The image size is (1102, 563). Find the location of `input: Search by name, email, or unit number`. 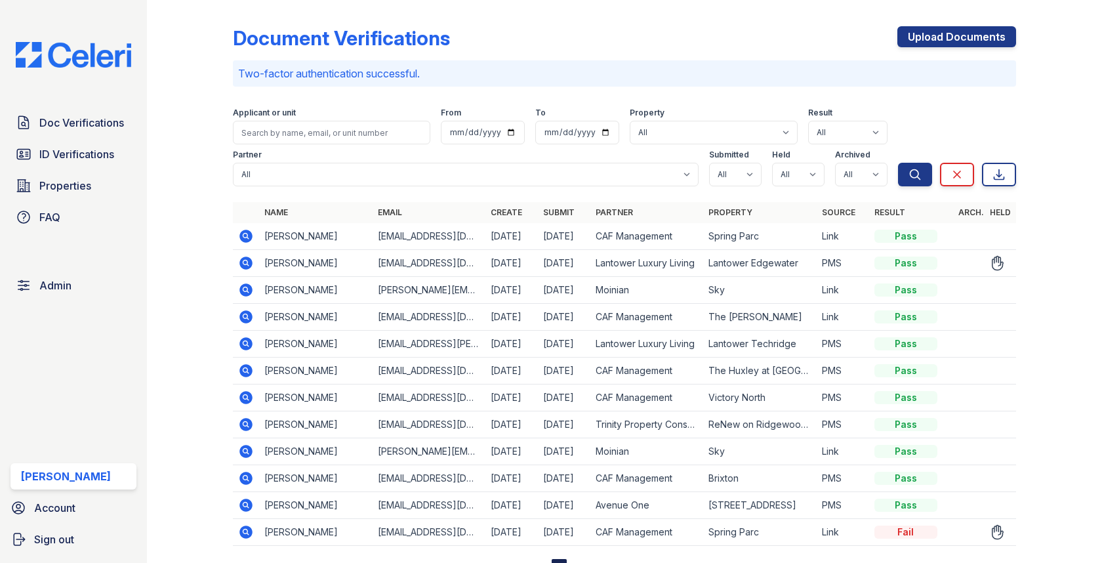

input: Search by name, email, or unit number is located at coordinates (331, 133).